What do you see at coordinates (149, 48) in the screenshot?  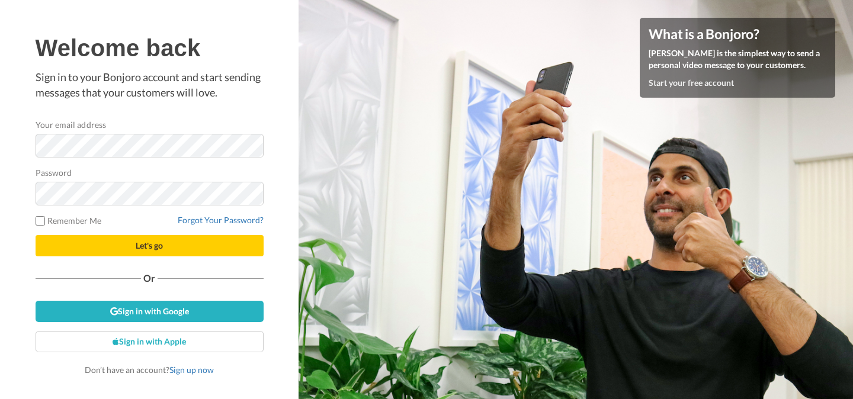 I see `h1: Welcome back` at bounding box center [149, 48].